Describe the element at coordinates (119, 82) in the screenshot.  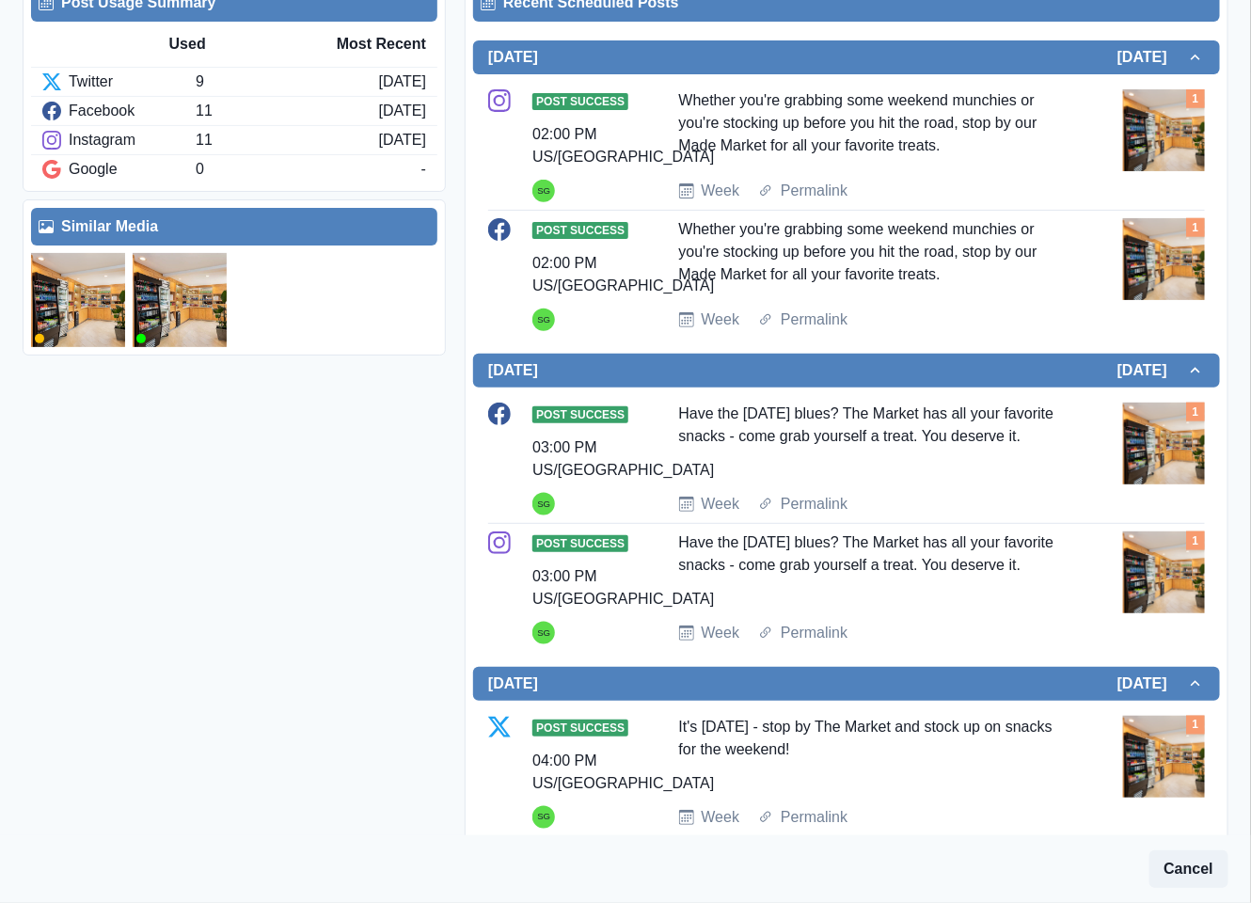
I see `div: Twitter` at that location.